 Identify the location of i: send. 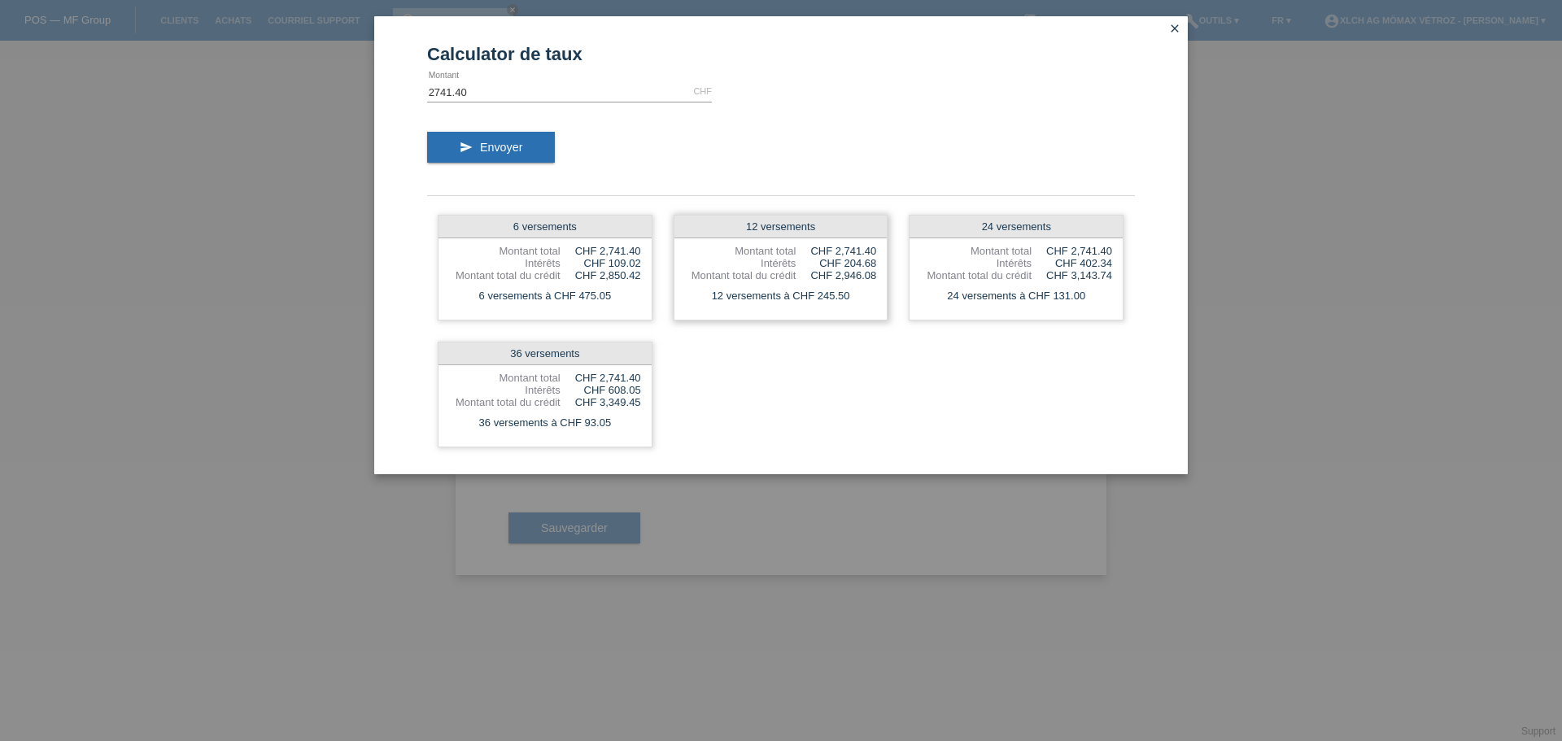
(466, 147).